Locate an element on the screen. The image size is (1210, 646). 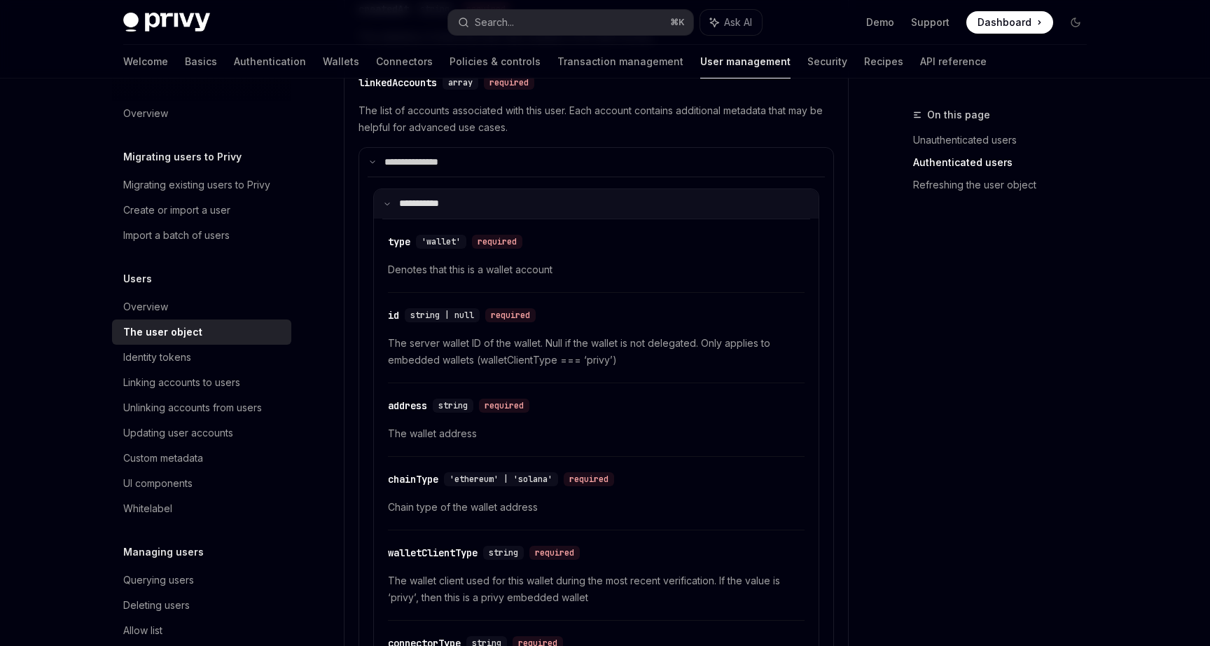
a: Policies & controls is located at coordinates (495, 62).